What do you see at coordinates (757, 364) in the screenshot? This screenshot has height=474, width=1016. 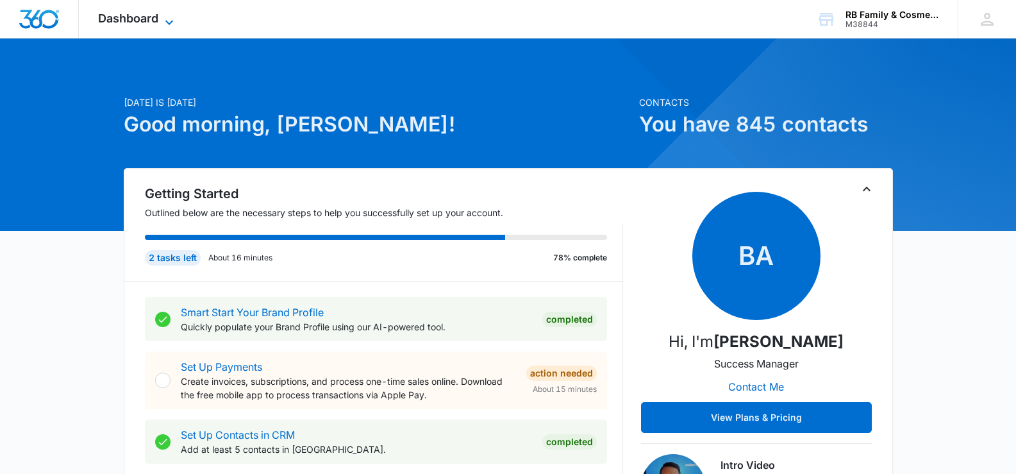 I see `p: Success Manager` at bounding box center [757, 364].